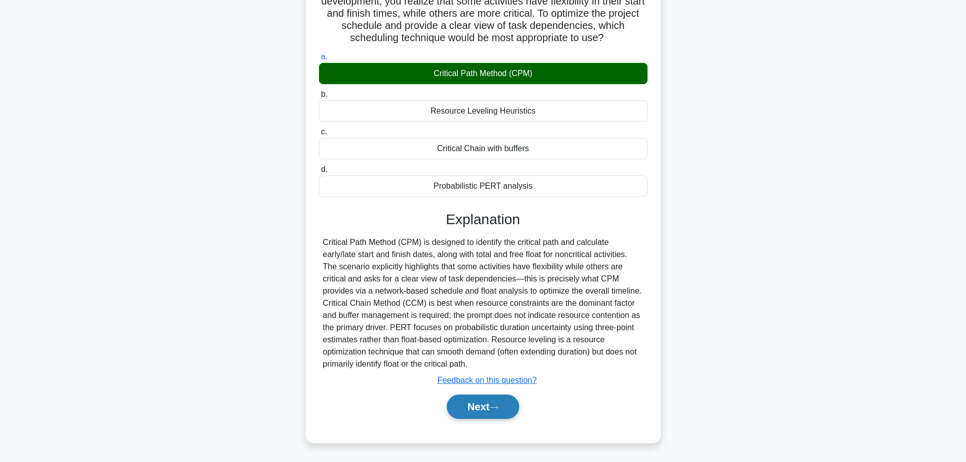 Image resolution: width=966 pixels, height=462 pixels. I want to click on span: b., so click(324, 94).